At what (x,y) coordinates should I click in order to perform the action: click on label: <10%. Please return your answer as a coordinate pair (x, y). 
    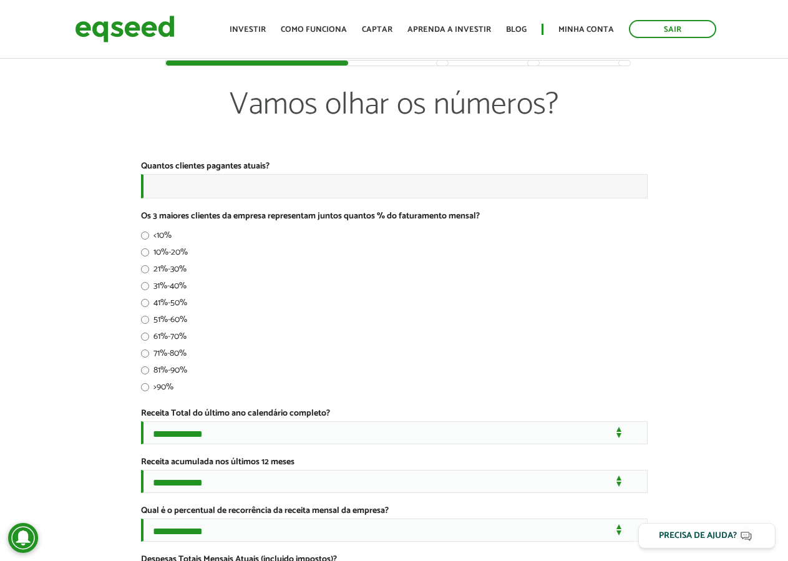
    Looking at the image, I should click on (156, 238).